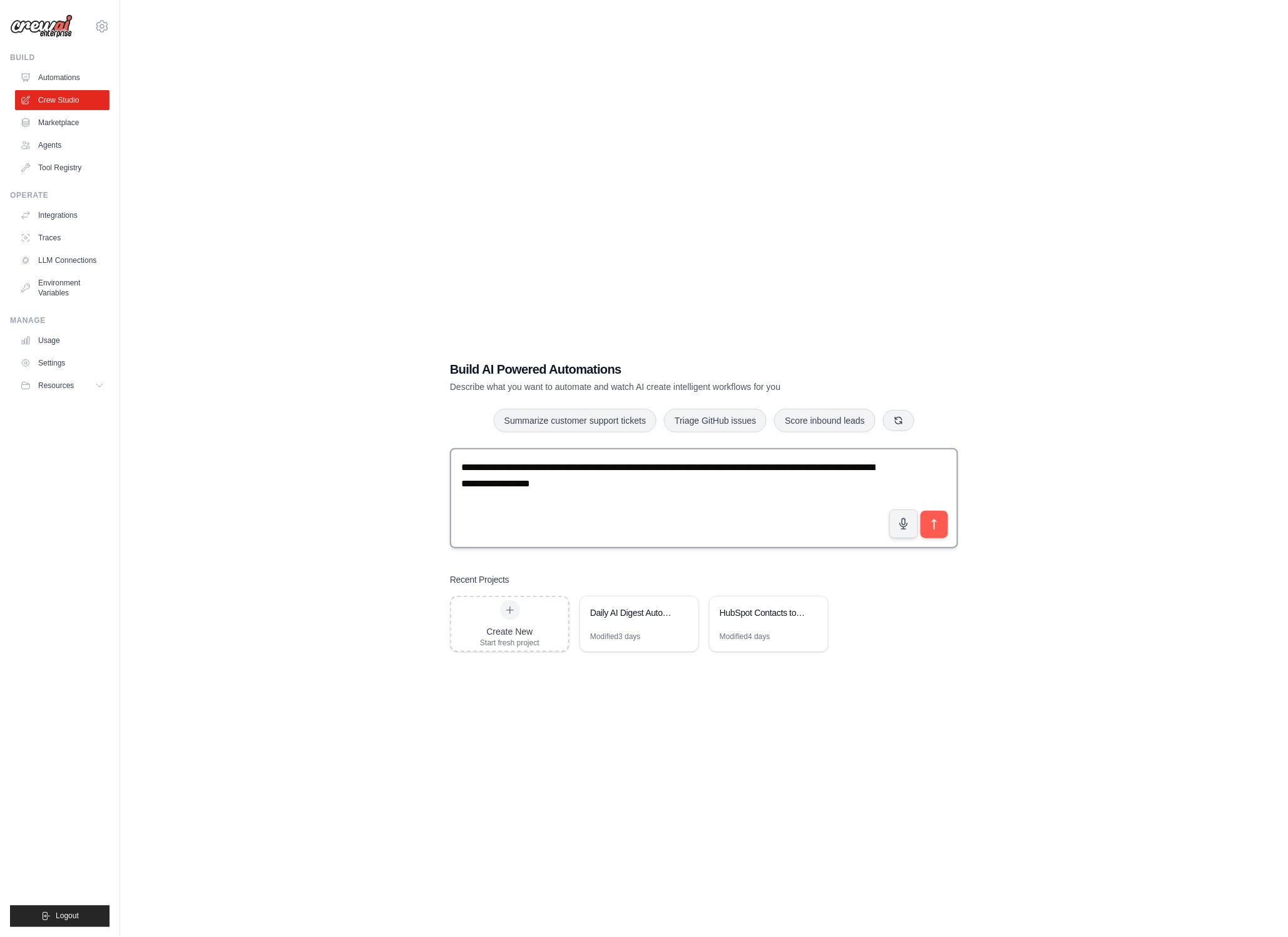 The height and width of the screenshot is (937, 1288). Describe the element at coordinates (62, 260) in the screenshot. I see `a: LLM Connections` at that location.